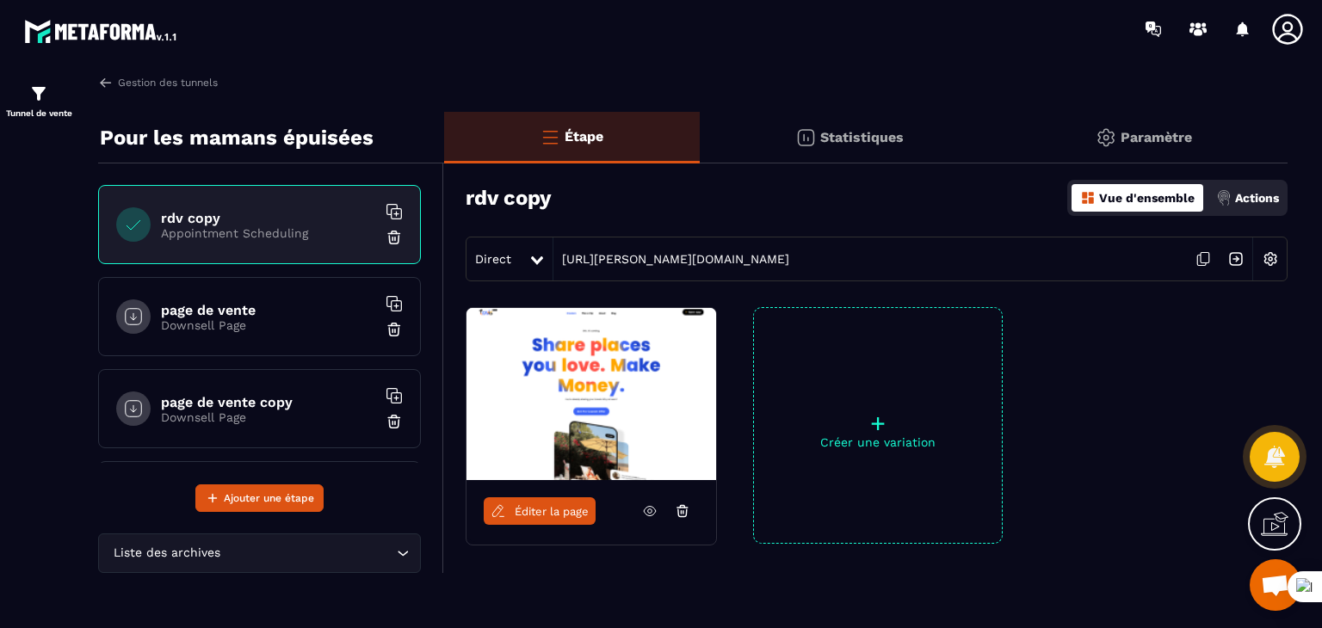 The width and height of the screenshot is (1322, 628). Describe the element at coordinates (1275, 585) in the screenshot. I see `a: Ouvrir le chat` at that location.